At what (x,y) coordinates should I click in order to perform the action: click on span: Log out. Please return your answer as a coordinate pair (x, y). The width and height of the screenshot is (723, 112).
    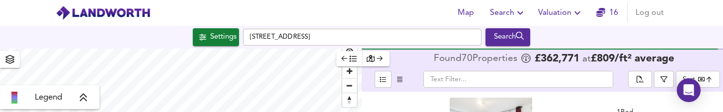
    Looking at the image, I should click on (649, 13).